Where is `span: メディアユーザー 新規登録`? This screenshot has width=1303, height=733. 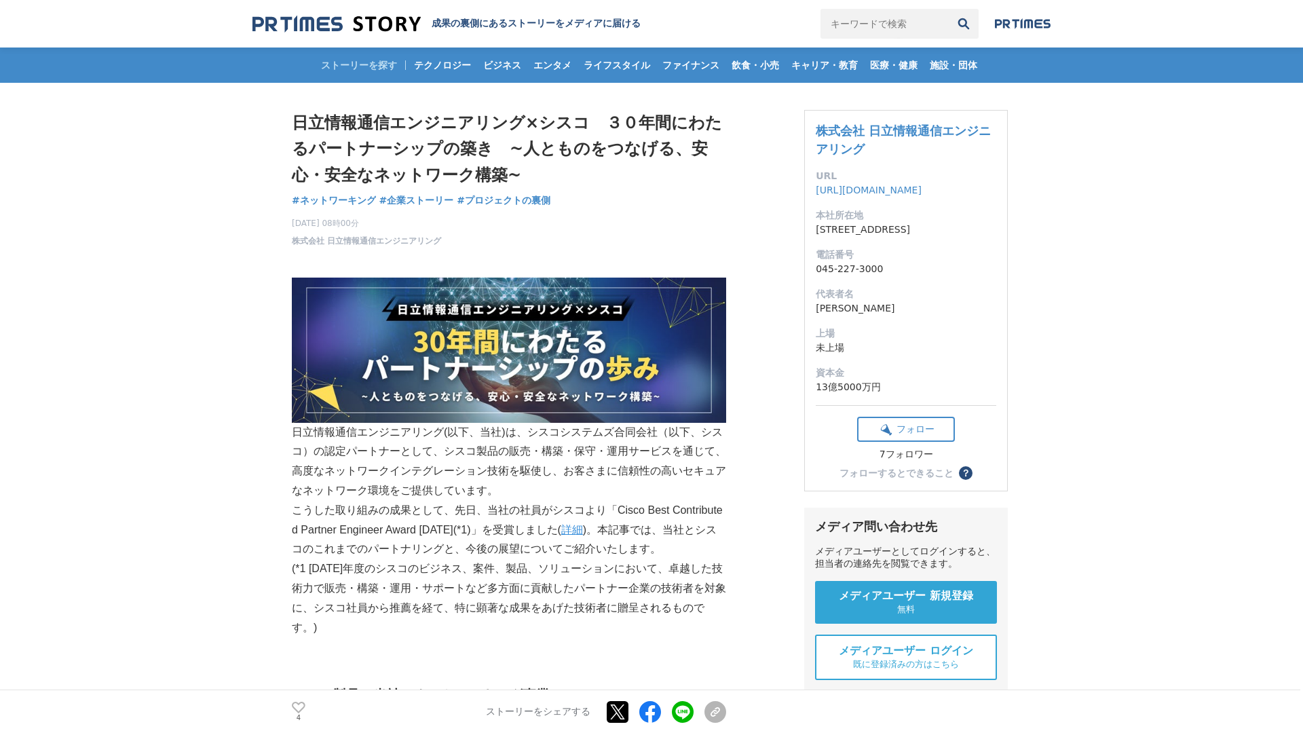 span: メディアユーザー 新規登録 is located at coordinates (906, 596).